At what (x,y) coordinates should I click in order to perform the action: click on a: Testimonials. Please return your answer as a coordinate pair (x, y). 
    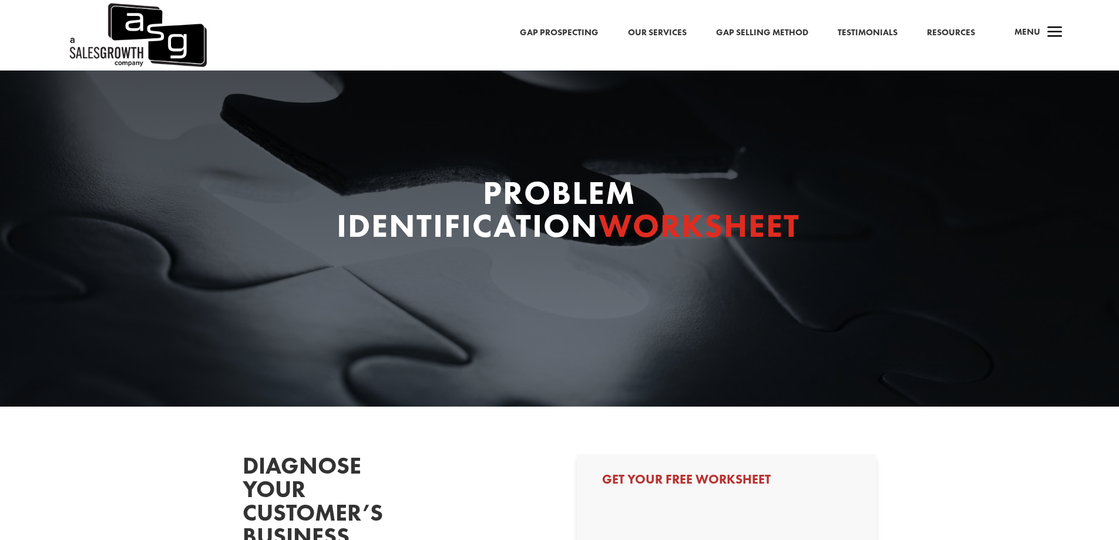
    Looking at the image, I should click on (868, 33).